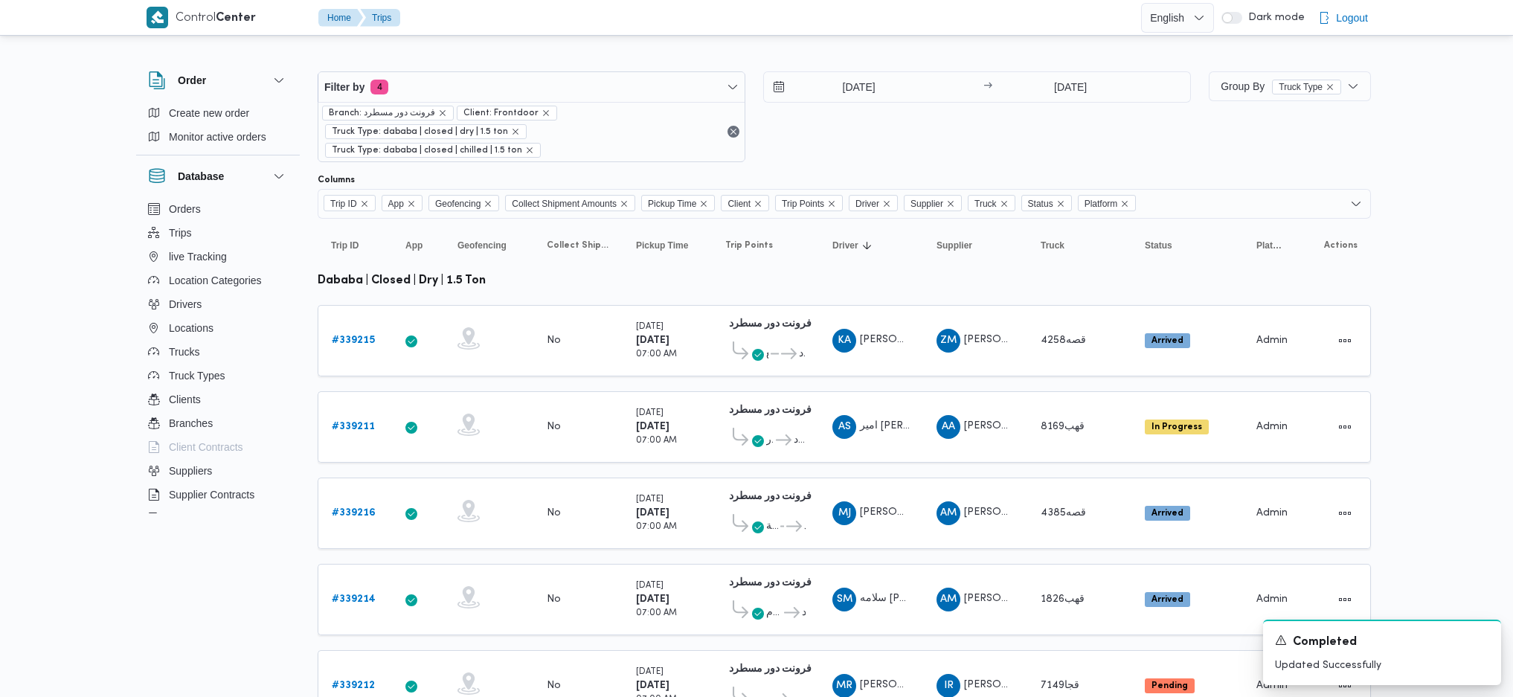 Image resolution: width=1513 pixels, height=697 pixels. Describe the element at coordinates (355, 245) in the screenshot. I see `button: Trip ID` at that location.